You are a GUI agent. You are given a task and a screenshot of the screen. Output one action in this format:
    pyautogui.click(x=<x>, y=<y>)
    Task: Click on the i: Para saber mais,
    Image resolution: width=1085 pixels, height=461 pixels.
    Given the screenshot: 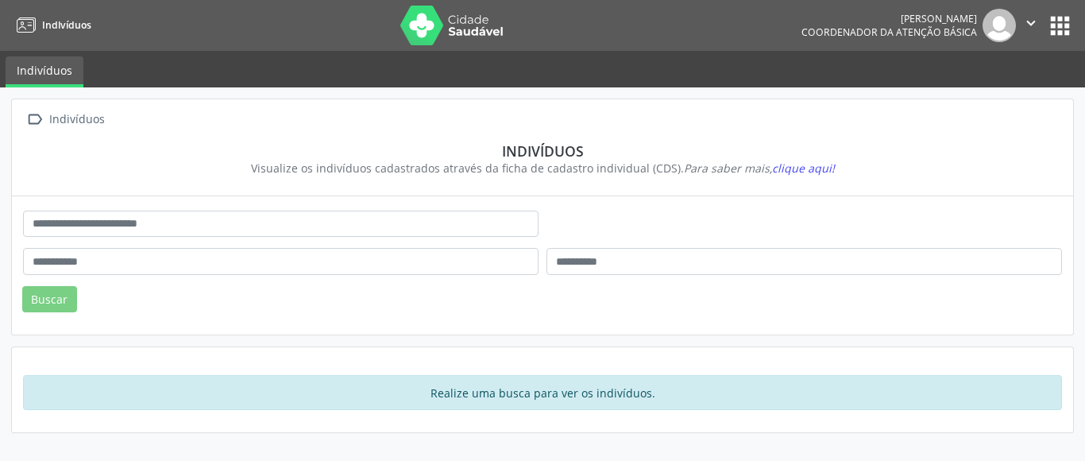 What is the action you would take?
    pyautogui.click(x=759, y=168)
    